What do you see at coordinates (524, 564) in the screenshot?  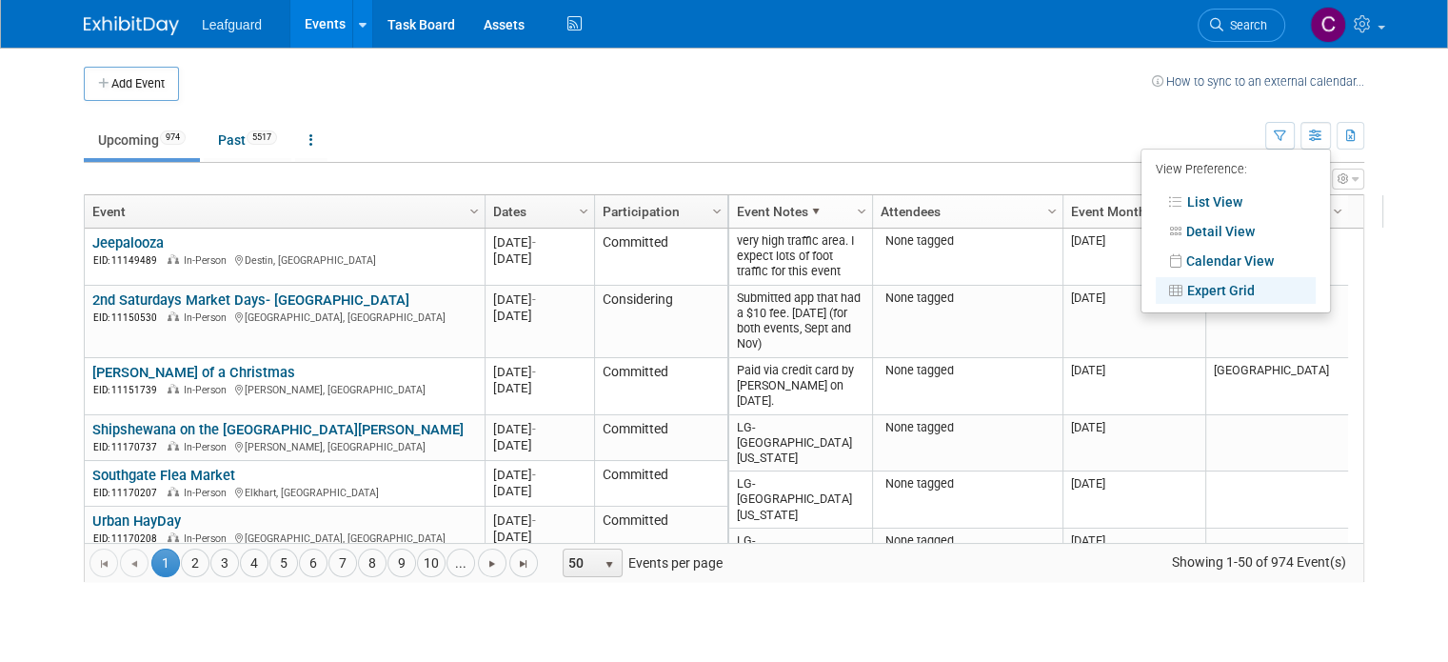 I see `span: Go to the last page` at bounding box center [524, 564].